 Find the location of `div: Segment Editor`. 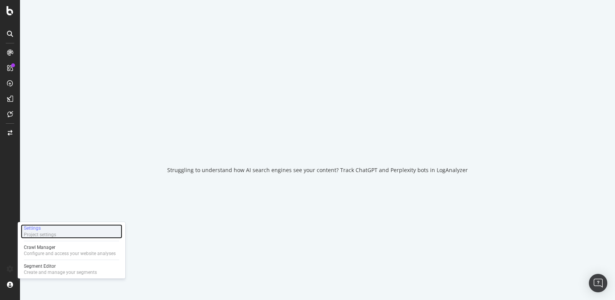

div: Segment Editor is located at coordinates (60, 266).